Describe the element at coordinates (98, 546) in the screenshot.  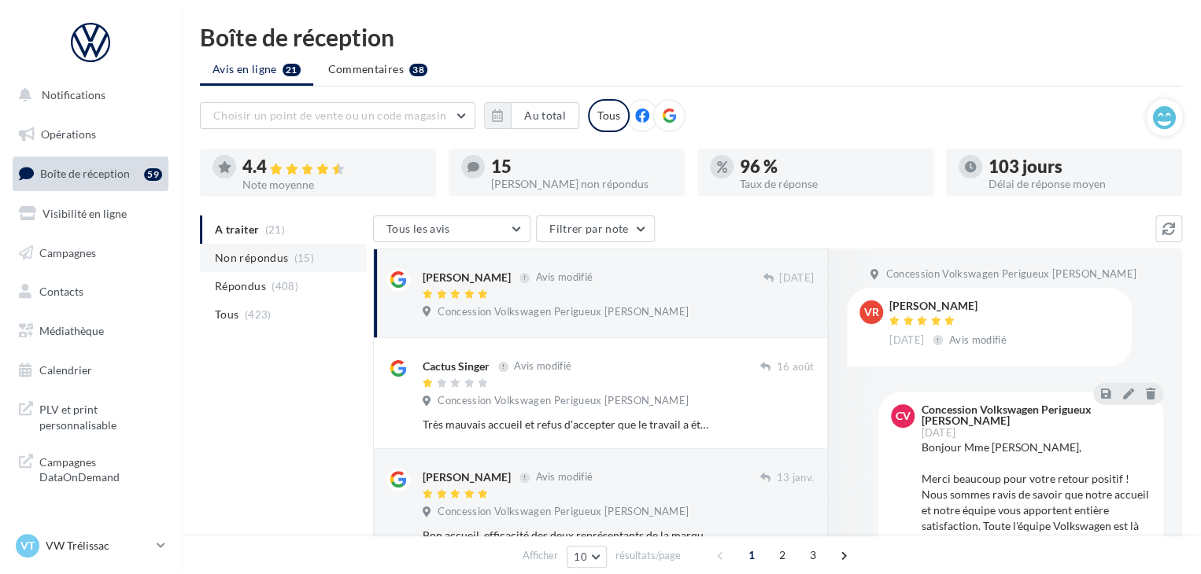
I see `p: VW Trélissac` at that location.